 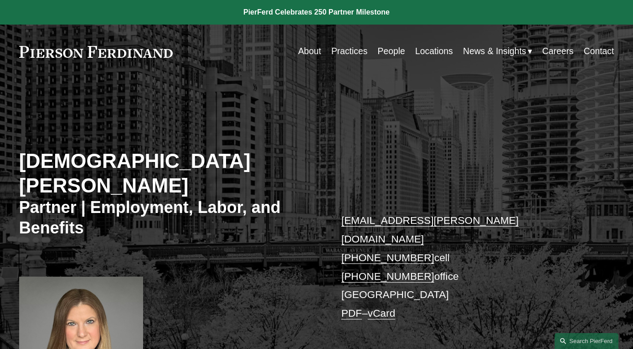 I want to click on a: folder dropdown, so click(x=497, y=51).